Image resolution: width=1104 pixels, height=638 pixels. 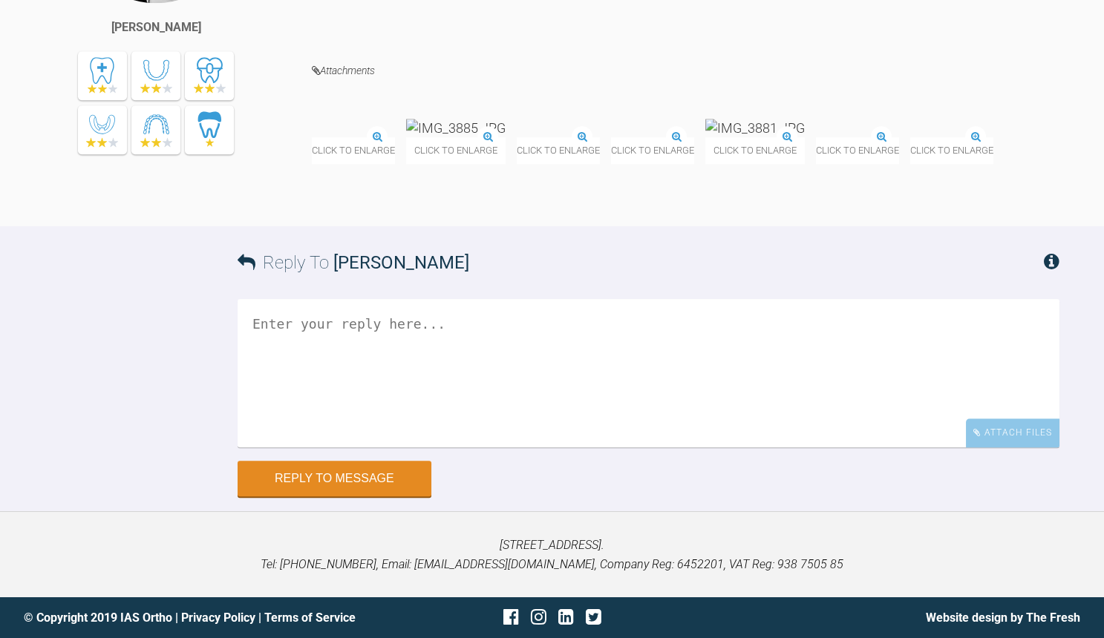 I want to click on button: Reply to Message, so click(x=334, y=479).